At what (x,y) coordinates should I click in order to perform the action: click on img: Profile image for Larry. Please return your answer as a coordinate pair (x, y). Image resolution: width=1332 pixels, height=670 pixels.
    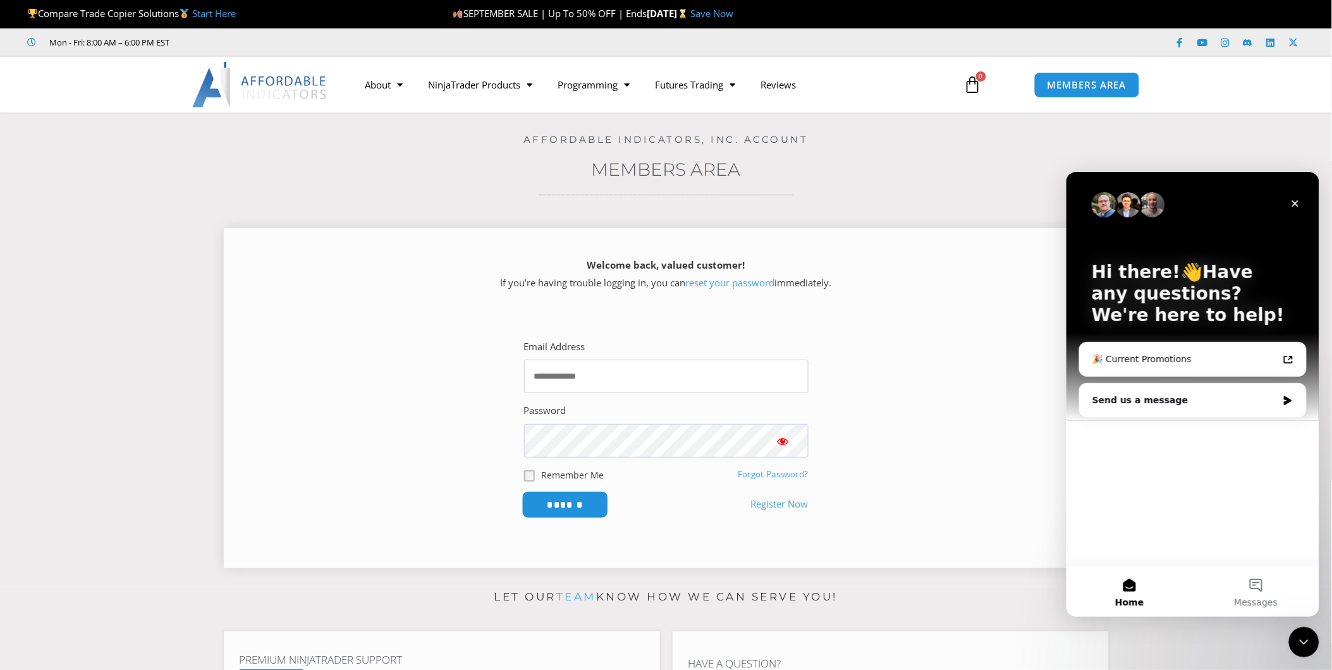
    Looking at the image, I should click on (38, 33).